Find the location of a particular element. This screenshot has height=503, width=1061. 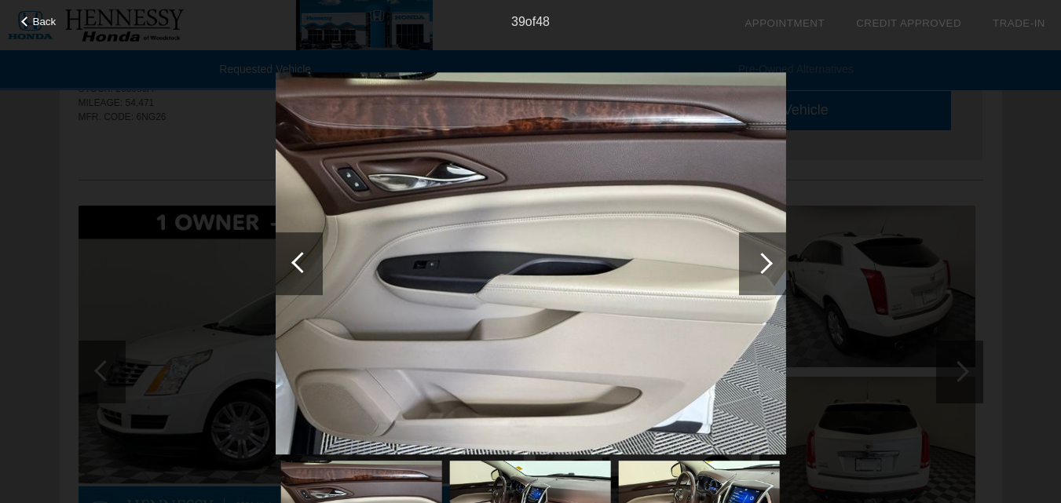

span: 48 is located at coordinates (543, 21).